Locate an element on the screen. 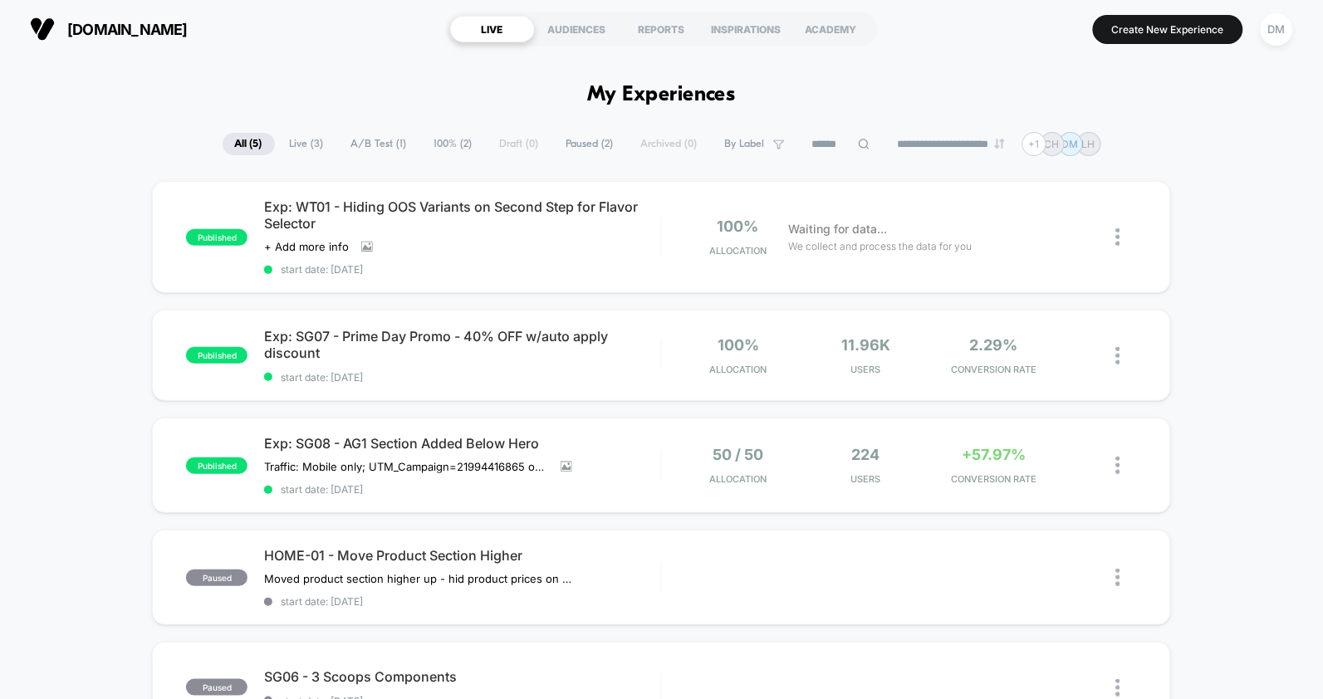 The height and width of the screenshot is (699, 1323). span: Paused ( 2 ) is located at coordinates (590, 144).